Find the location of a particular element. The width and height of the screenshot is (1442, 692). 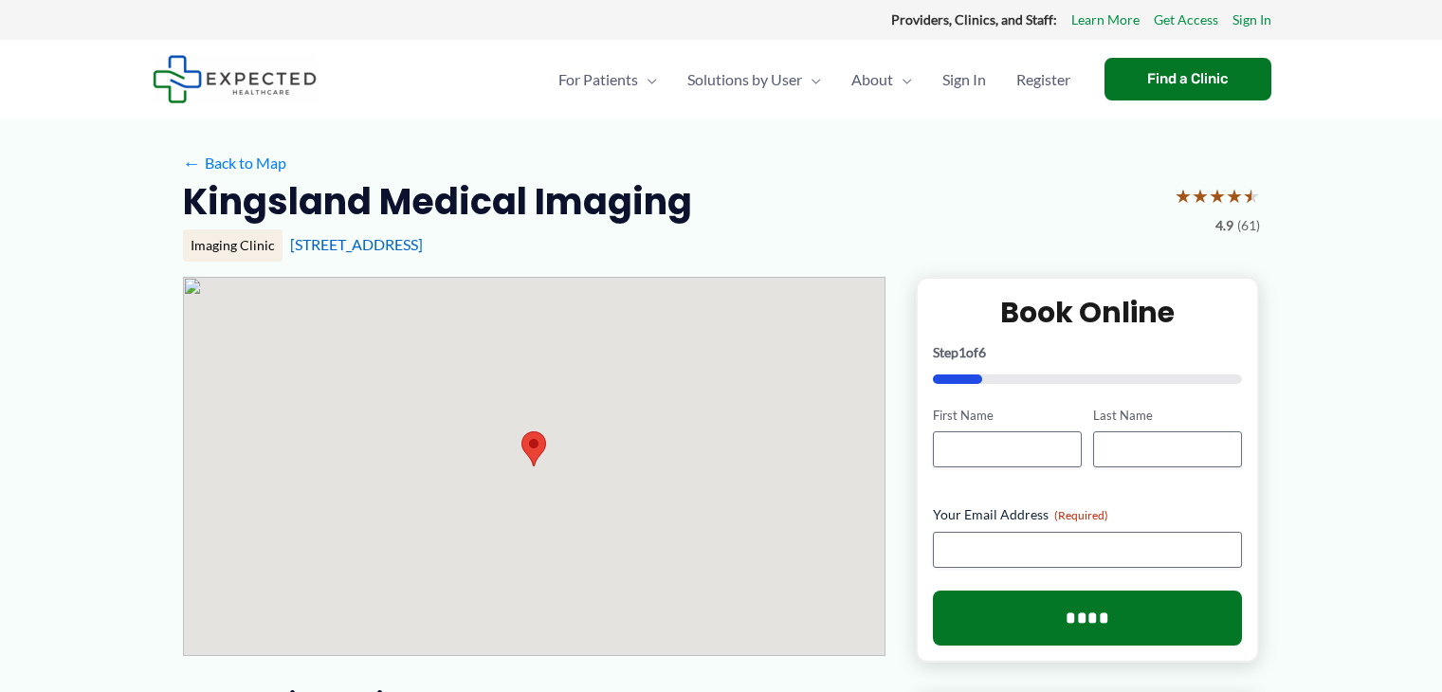

a: Learn More is located at coordinates (1105, 20).